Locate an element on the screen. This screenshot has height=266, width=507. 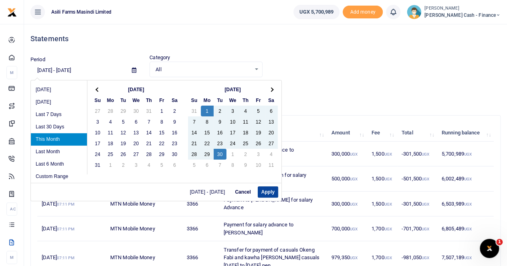
img: logo-small is located at coordinates (12, 12).